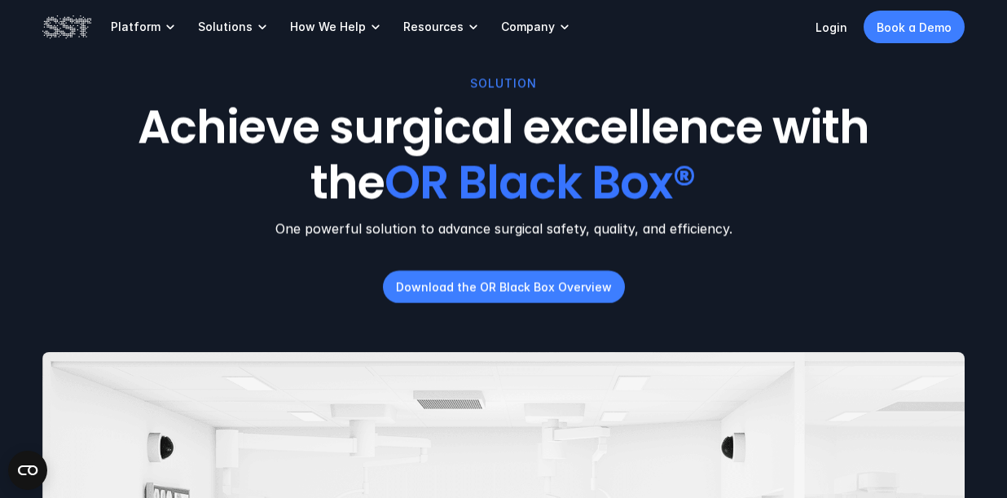 The height and width of the screenshot is (498, 1007). Describe the element at coordinates (528, 27) in the screenshot. I see `p: Company` at that location.